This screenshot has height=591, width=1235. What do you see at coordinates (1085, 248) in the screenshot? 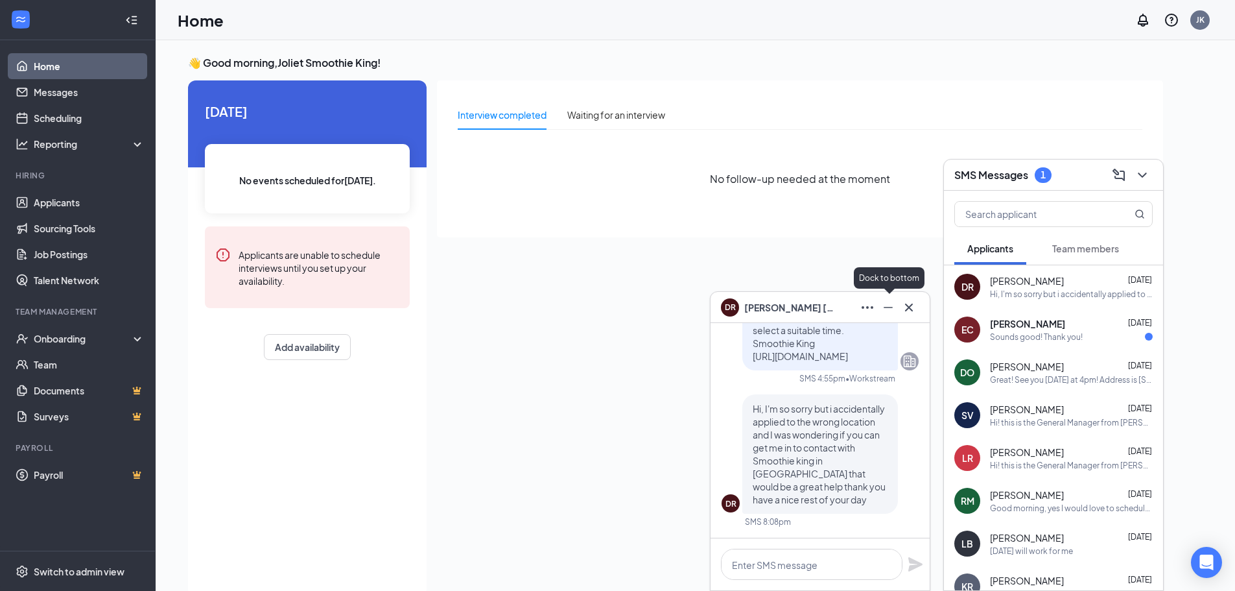
I see `span: Team members` at bounding box center [1085, 248].